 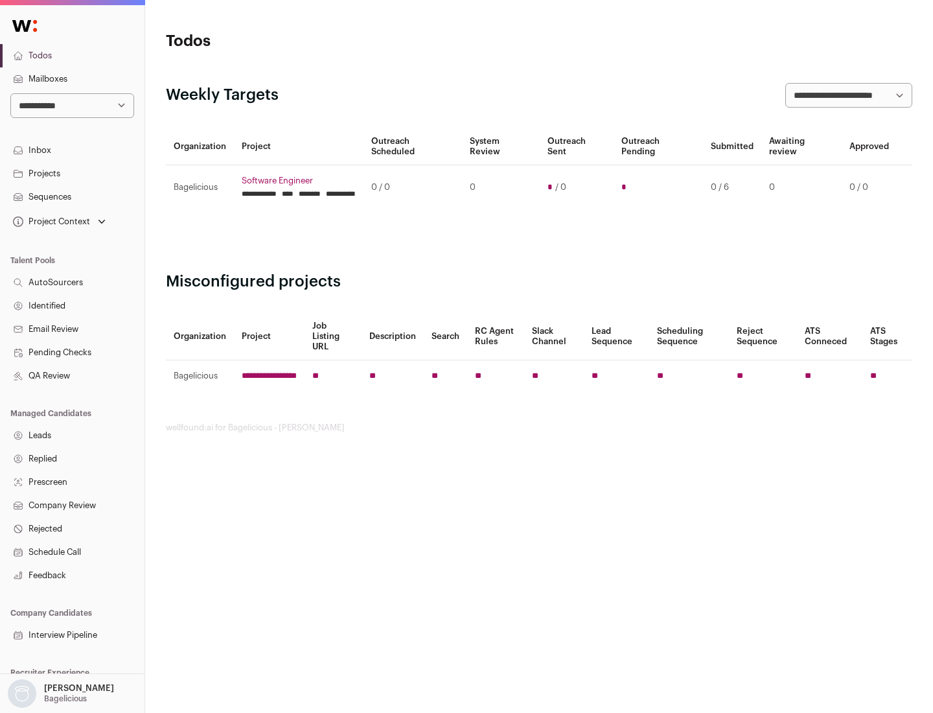 What do you see at coordinates (495, 336) in the screenshot?
I see `th: RC Agent Rules` at bounding box center [495, 336].